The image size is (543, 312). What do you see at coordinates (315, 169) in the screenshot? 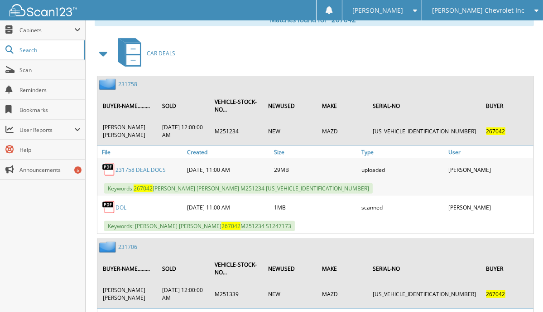
I see `div: 29MB` at bounding box center [315, 169].